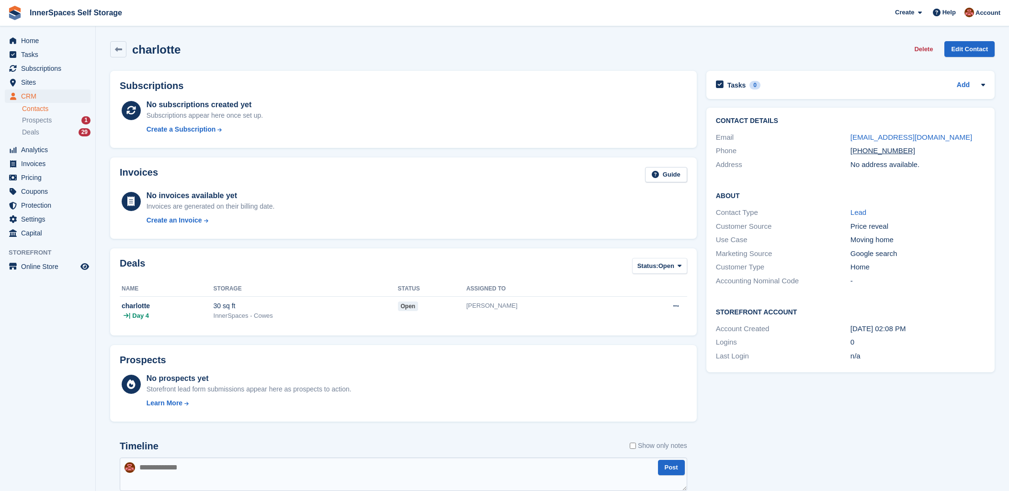 This screenshot has height=491, width=1009. What do you see at coordinates (181, 129) in the screenshot?
I see `div: Create a Subscription` at bounding box center [181, 129].